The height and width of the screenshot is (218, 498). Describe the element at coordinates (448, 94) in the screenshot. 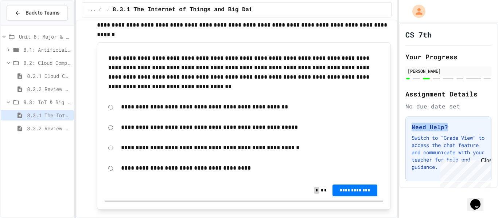

I see `h2: Assignment Details` at that location.